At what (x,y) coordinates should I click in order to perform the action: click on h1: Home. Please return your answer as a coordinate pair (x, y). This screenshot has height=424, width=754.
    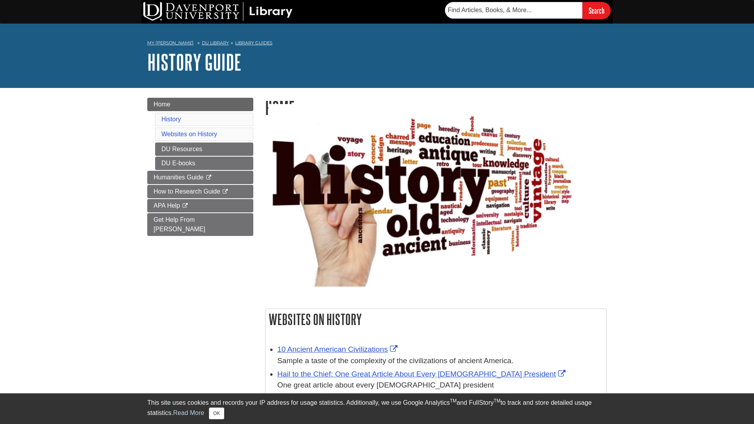
    Looking at the image, I should click on (436, 108).